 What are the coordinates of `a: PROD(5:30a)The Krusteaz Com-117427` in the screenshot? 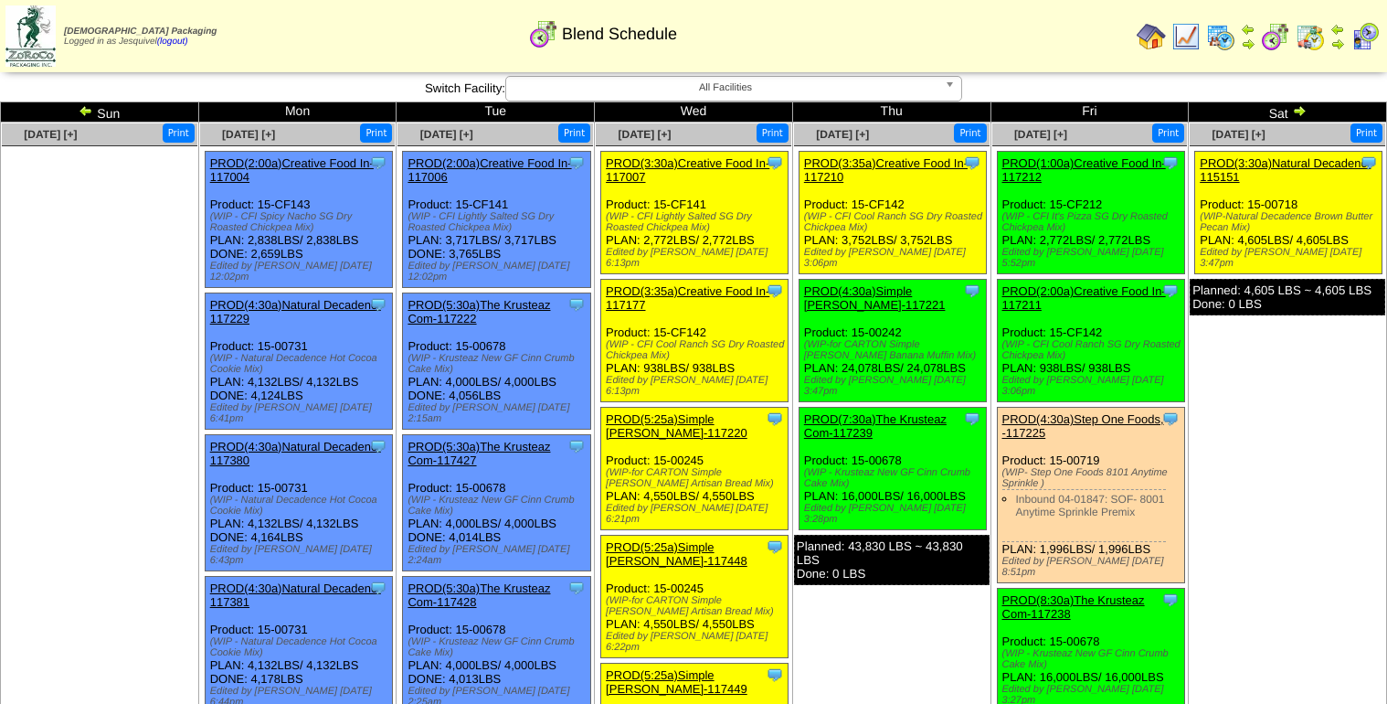 It's located at (479, 453).